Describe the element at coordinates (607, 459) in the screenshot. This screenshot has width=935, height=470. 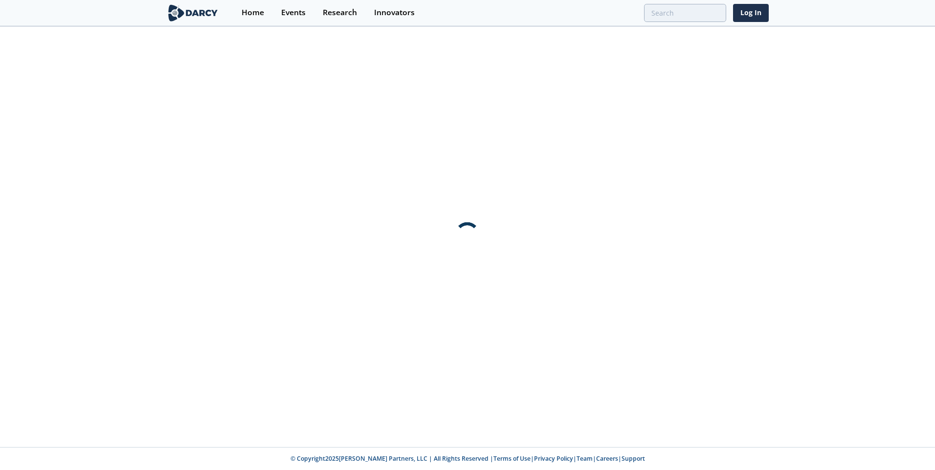
I see `a: Careers` at that location.